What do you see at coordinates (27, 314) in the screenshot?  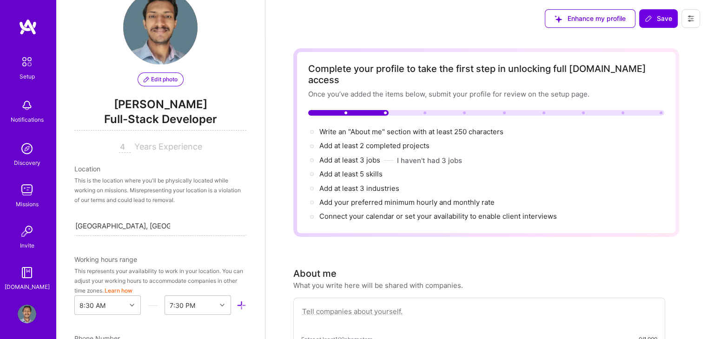 I see `img: User Avatar` at bounding box center [27, 314].